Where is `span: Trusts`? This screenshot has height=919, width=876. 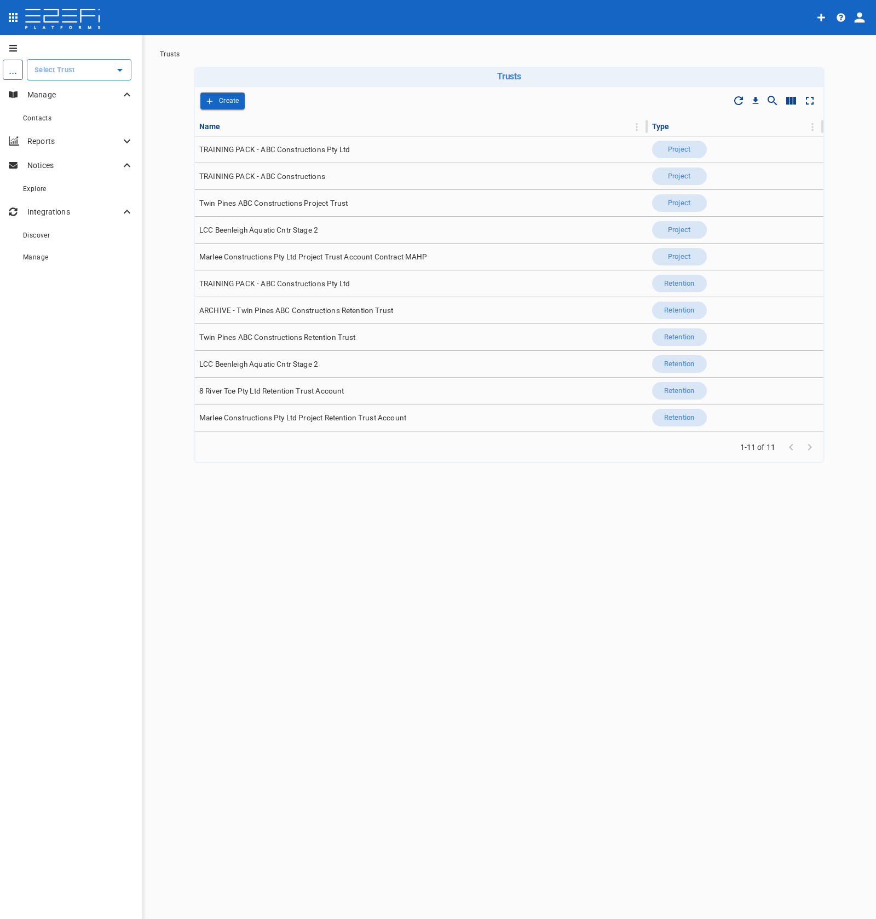
span: Trusts is located at coordinates (170, 54).